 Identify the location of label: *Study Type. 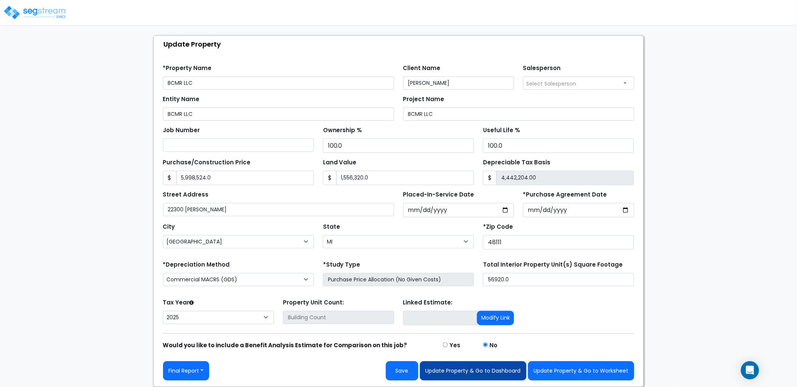
(342, 264).